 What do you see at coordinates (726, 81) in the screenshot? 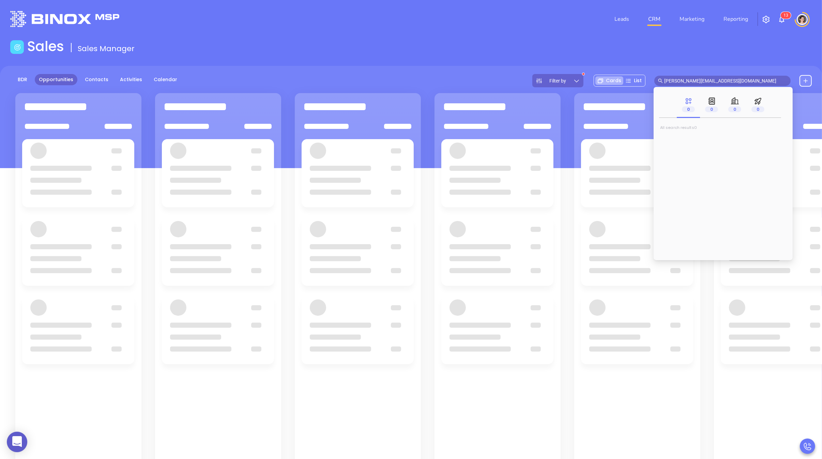
I see `input: Search…` at bounding box center [726, 81].